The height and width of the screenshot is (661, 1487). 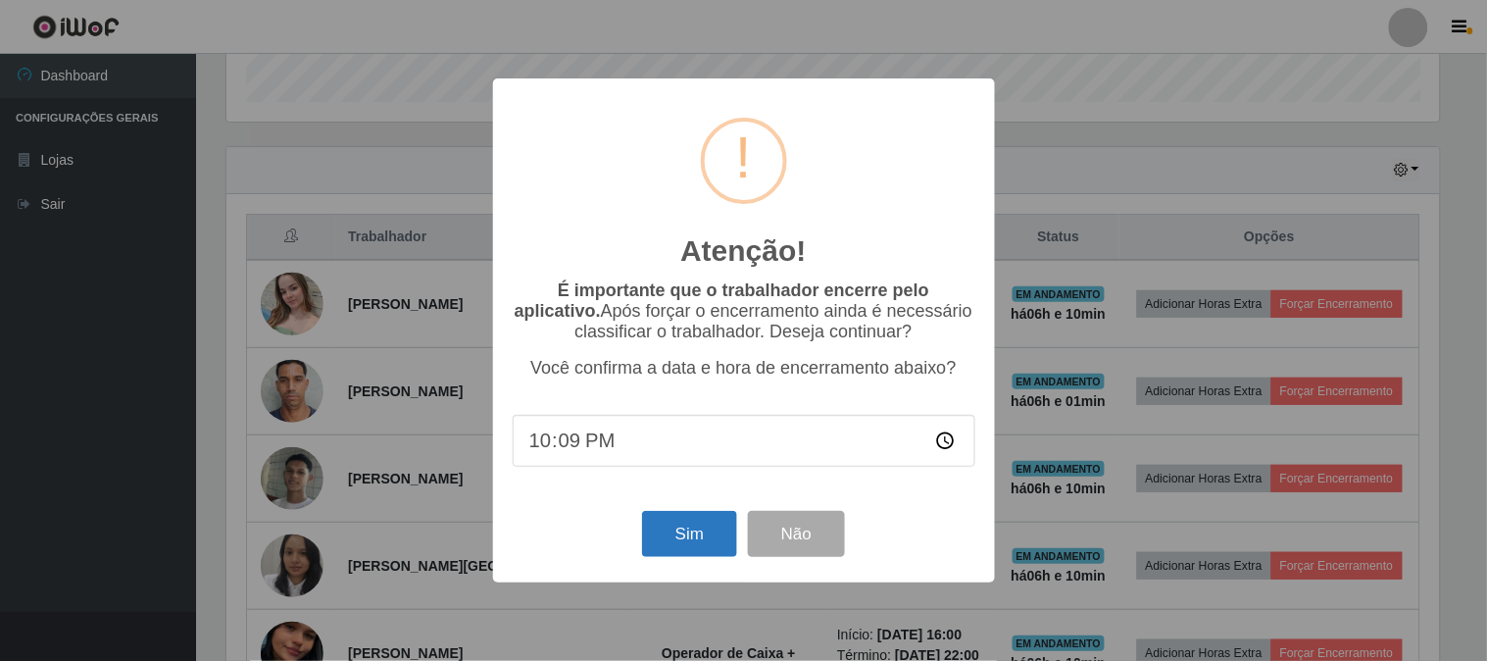 I want to click on button: Não, so click(x=796, y=533).